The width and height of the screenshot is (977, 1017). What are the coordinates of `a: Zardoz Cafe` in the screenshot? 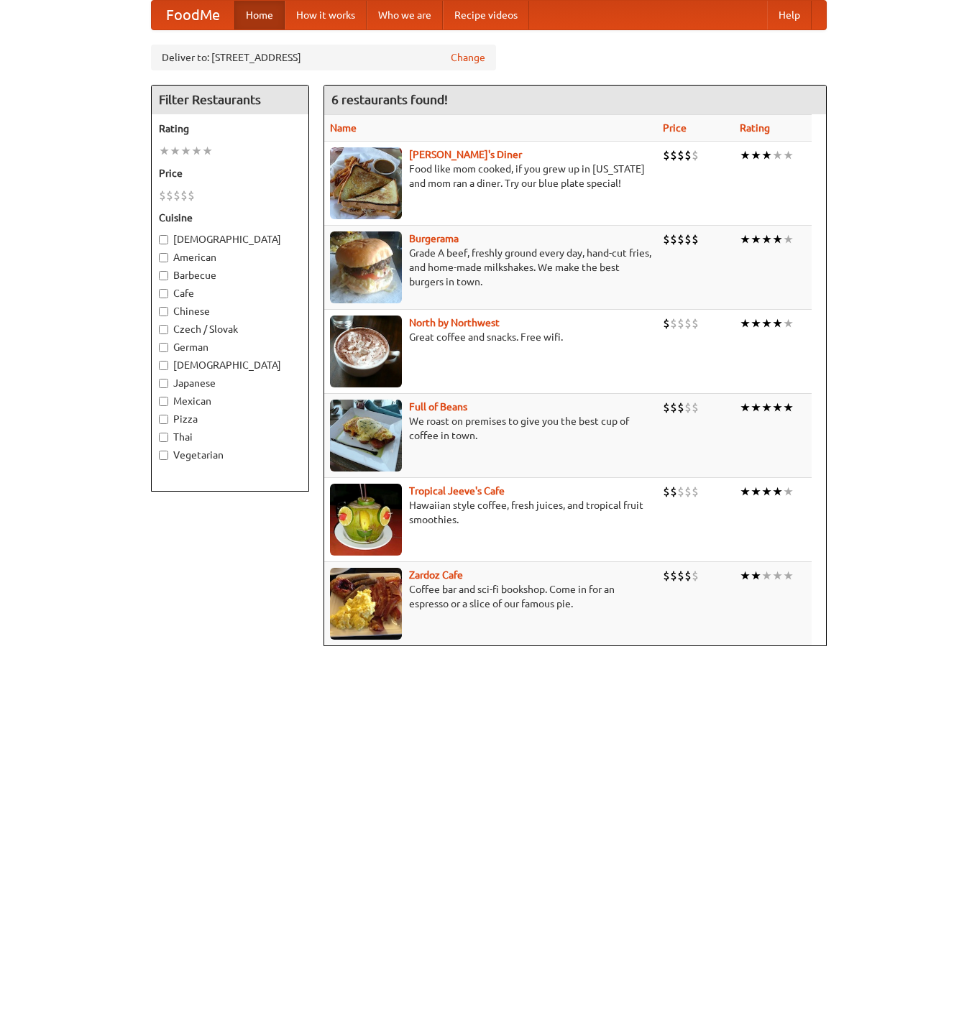 It's located at (435, 575).